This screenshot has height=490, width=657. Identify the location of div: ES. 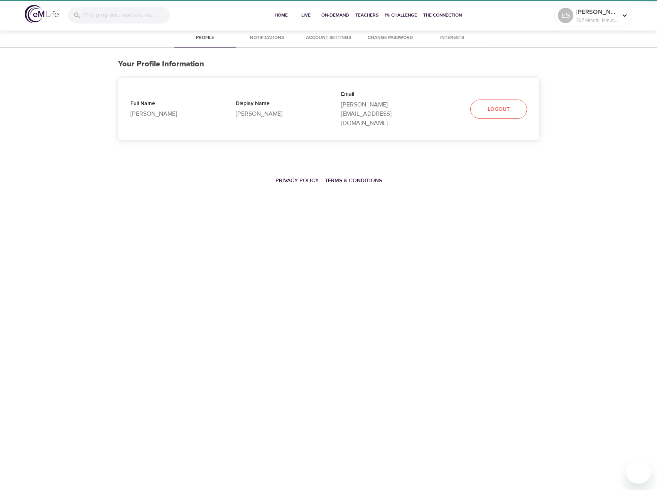
(565, 15).